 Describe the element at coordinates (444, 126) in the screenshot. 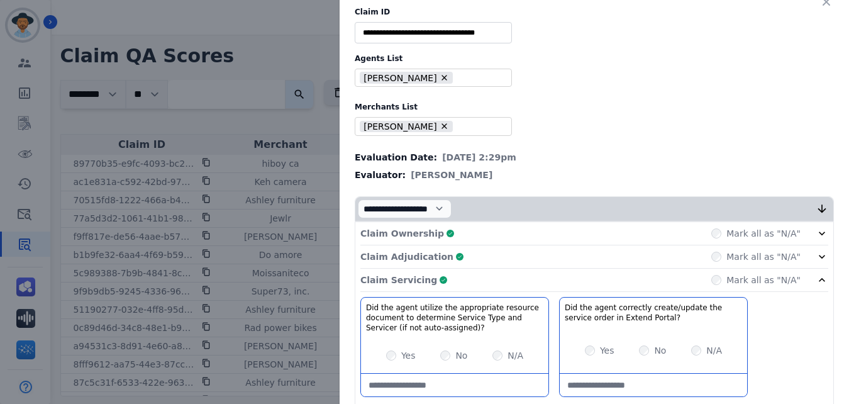

I see `button: Remove Ashley - Reguard` at that location.